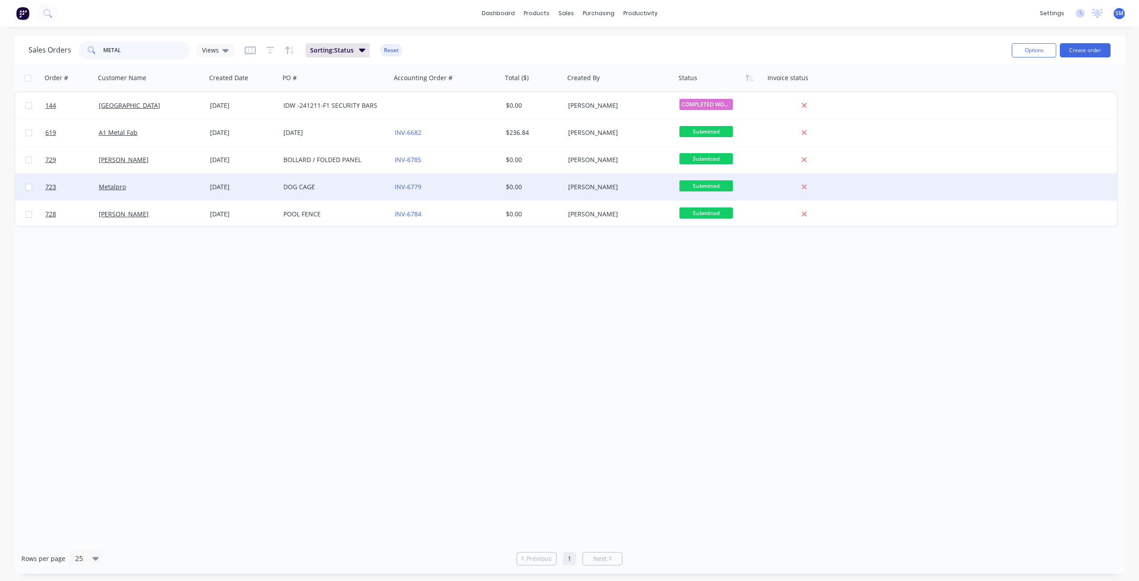 The width and height of the screenshot is (1139, 581). I want to click on div: Accounting Order #, so click(423, 78).